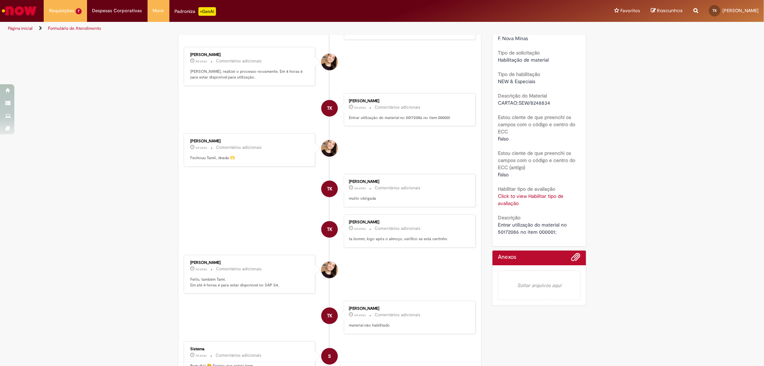  What do you see at coordinates (408, 325) in the screenshot?
I see `p: material não habilitado` at bounding box center [408, 325].